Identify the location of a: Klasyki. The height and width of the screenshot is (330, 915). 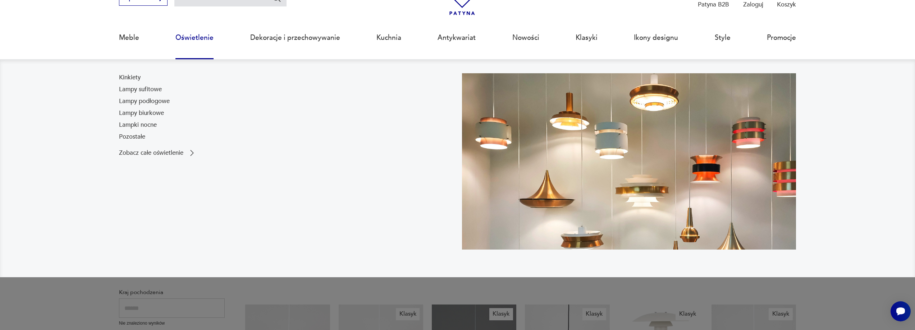
(586, 38).